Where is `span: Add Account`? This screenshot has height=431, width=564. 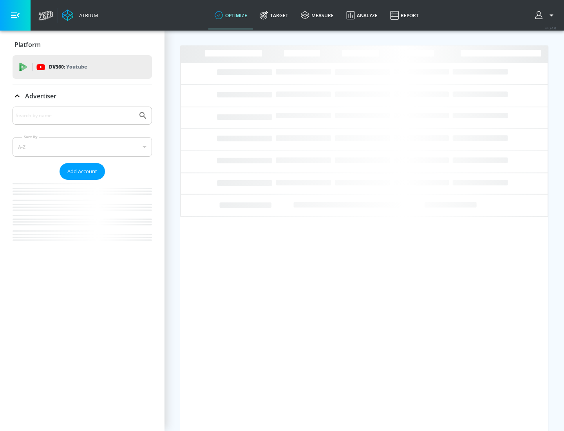 span: Add Account is located at coordinates (82, 171).